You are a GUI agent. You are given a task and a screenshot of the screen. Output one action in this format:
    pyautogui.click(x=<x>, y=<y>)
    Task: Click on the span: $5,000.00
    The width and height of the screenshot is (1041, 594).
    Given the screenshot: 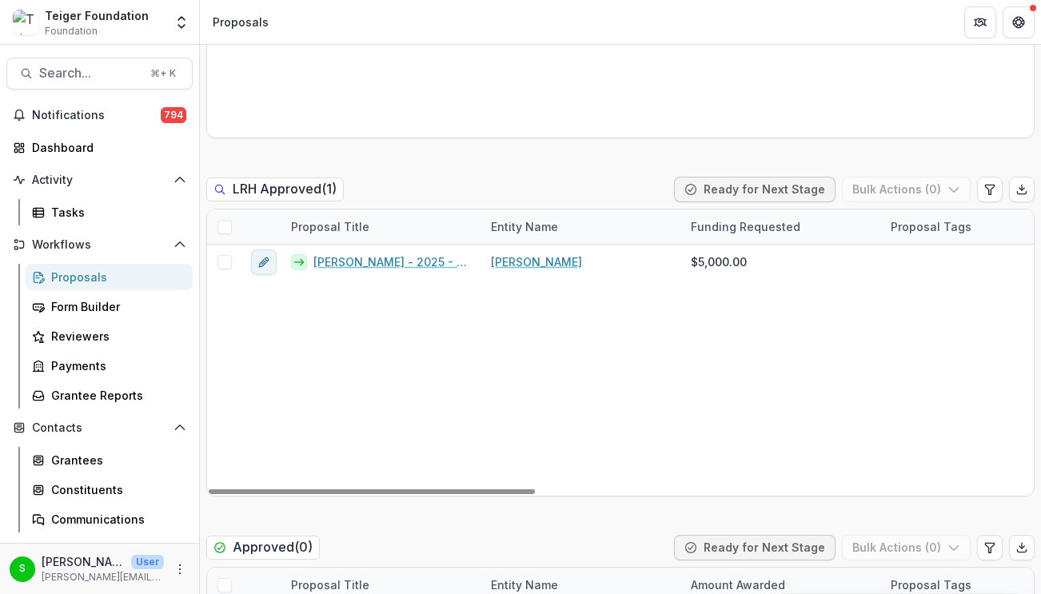 What is the action you would take?
    pyautogui.click(x=719, y=261)
    